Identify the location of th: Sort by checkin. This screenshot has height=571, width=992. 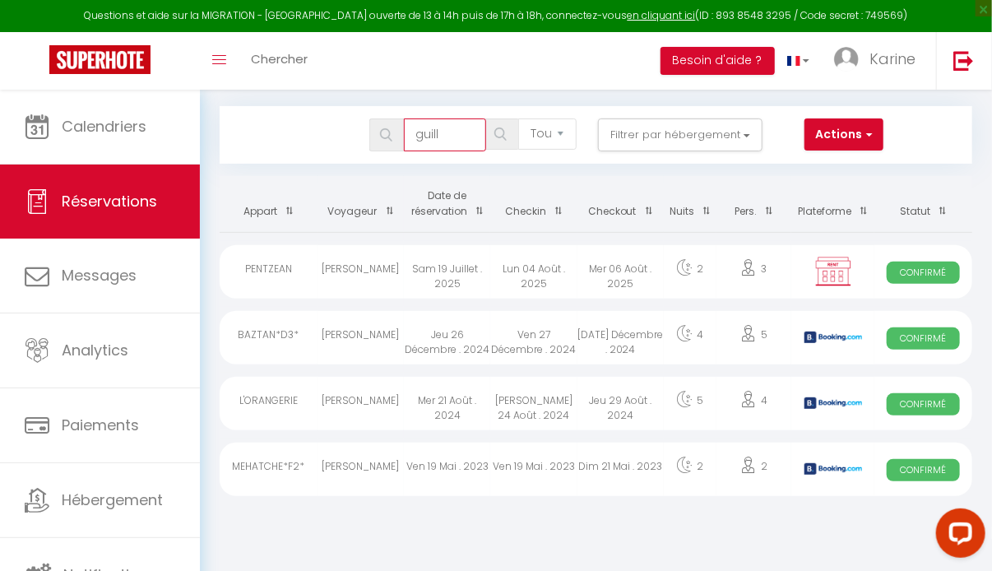
(533, 204).